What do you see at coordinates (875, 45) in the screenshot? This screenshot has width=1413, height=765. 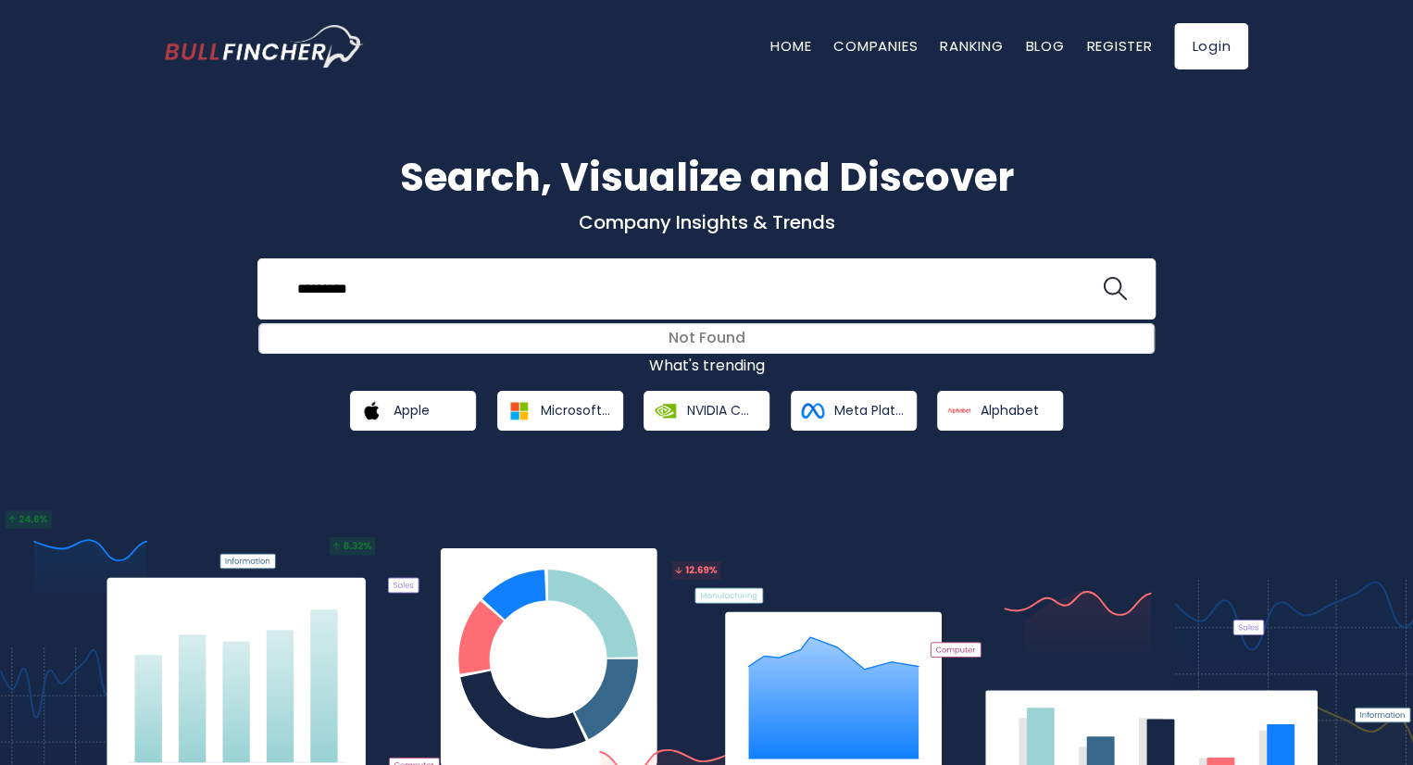 I see `a: Companies` at bounding box center [875, 45].